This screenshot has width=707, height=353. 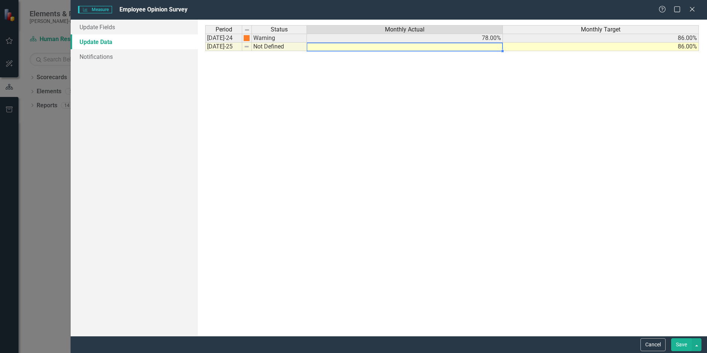 I want to click on td: Warning, so click(x=279, y=38).